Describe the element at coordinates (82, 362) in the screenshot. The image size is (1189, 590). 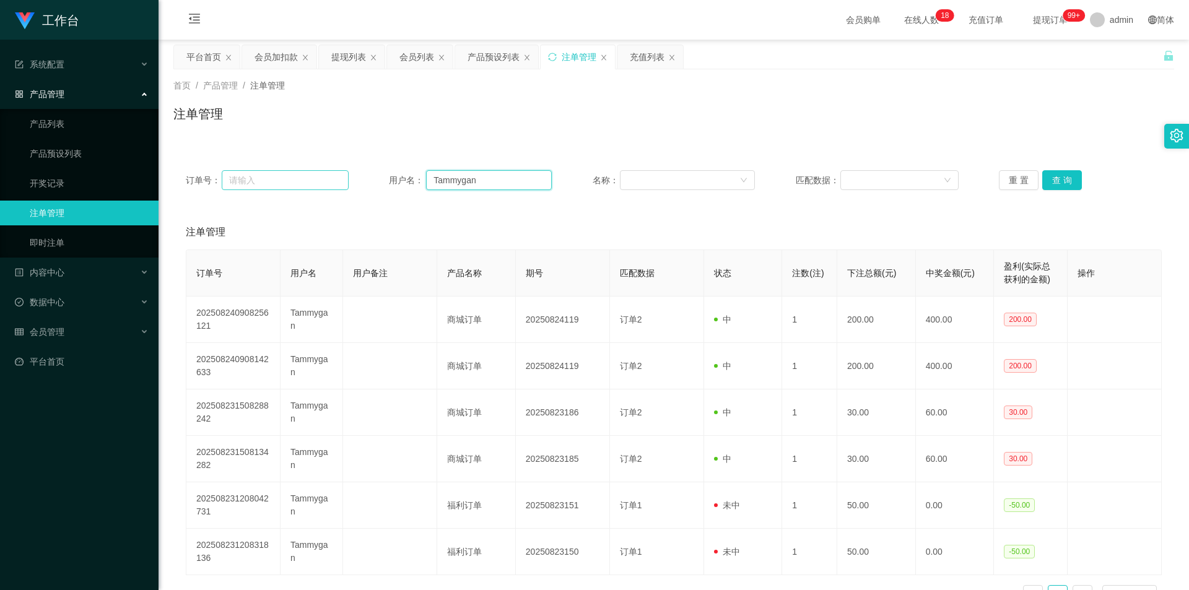
I see `a: 图标: dashboard平台首页` at that location.